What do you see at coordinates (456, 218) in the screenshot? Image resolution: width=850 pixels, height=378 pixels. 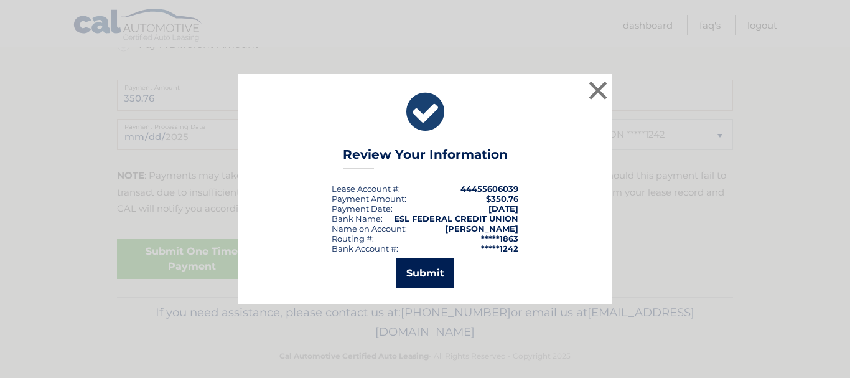 I see `strong: ESL FEDERAL CREDIT UNION` at bounding box center [456, 218].